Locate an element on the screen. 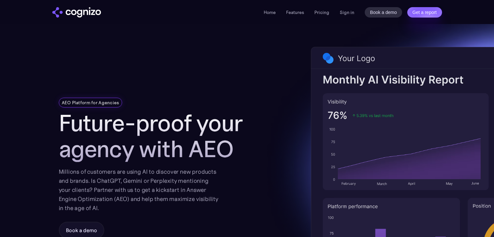 Image resolution: width=494 pixels, height=237 pixels. a: Book a demo is located at coordinates (384, 12).